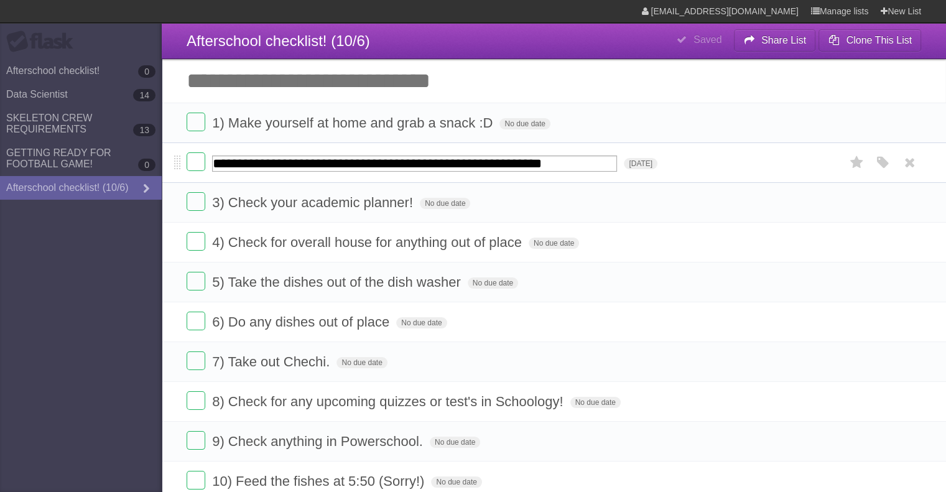 The height and width of the screenshot is (492, 946). Describe the element at coordinates (879, 40) in the screenshot. I see `b: Clone This List` at that location.